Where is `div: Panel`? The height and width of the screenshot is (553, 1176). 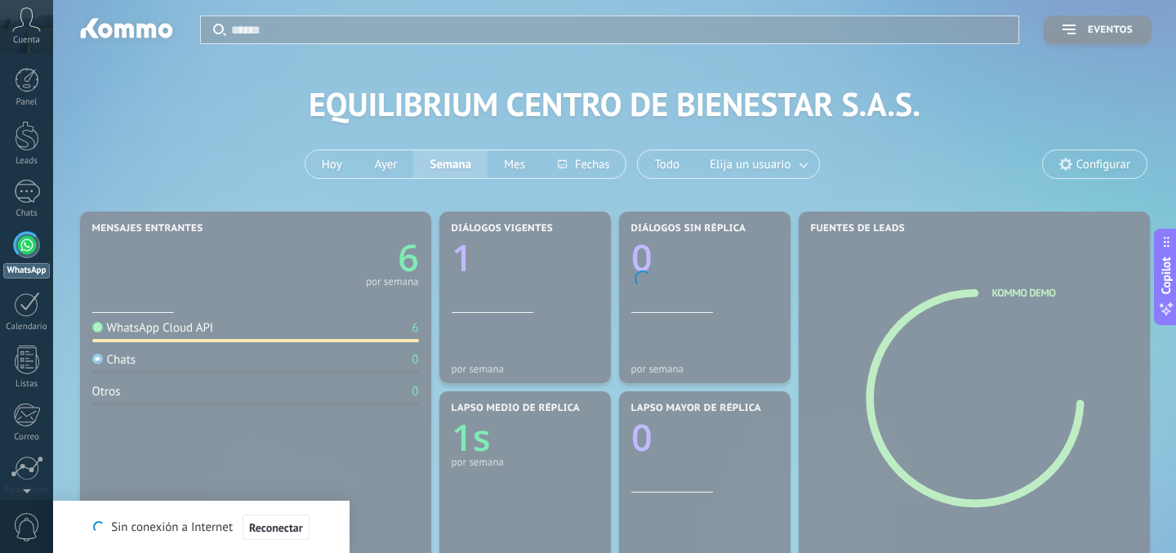
div: Panel is located at coordinates (27, 102).